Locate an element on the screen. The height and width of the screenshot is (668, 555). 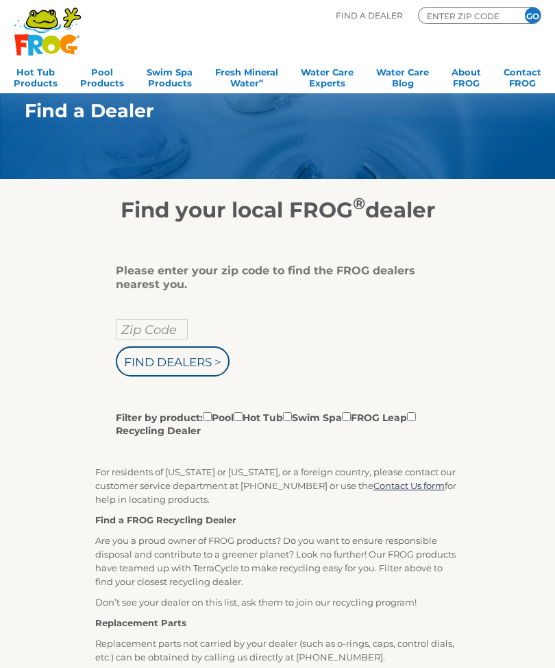
input: Find Dealers > is located at coordinates (173, 361).